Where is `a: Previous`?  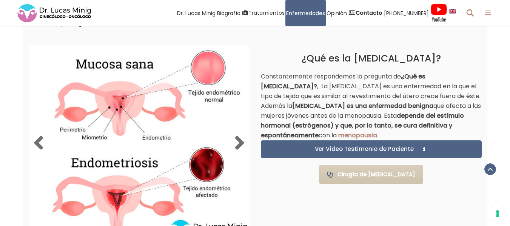 a: Previous is located at coordinates (42, 143).